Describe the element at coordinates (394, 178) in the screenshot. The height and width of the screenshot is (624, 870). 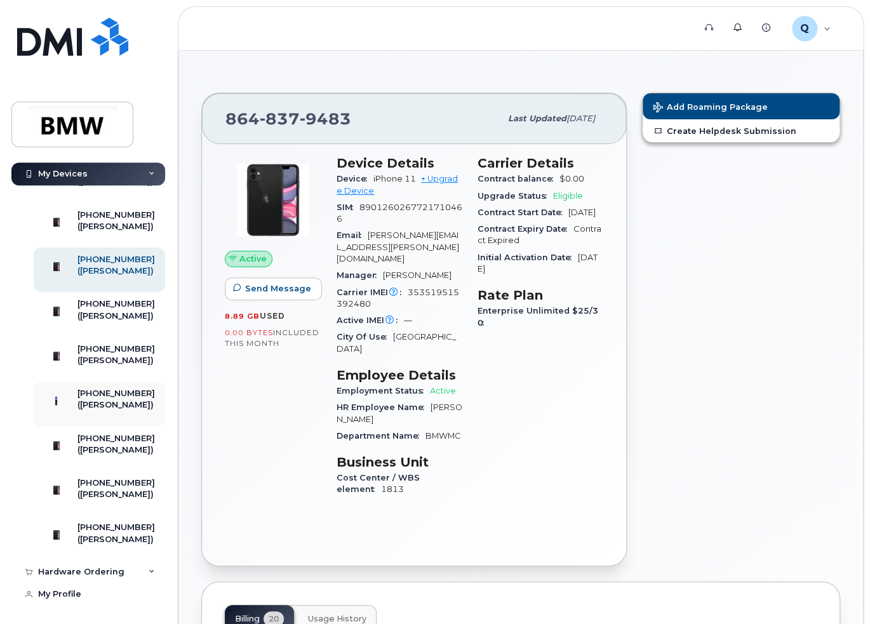
I see `span: iPhone 11` at that location.